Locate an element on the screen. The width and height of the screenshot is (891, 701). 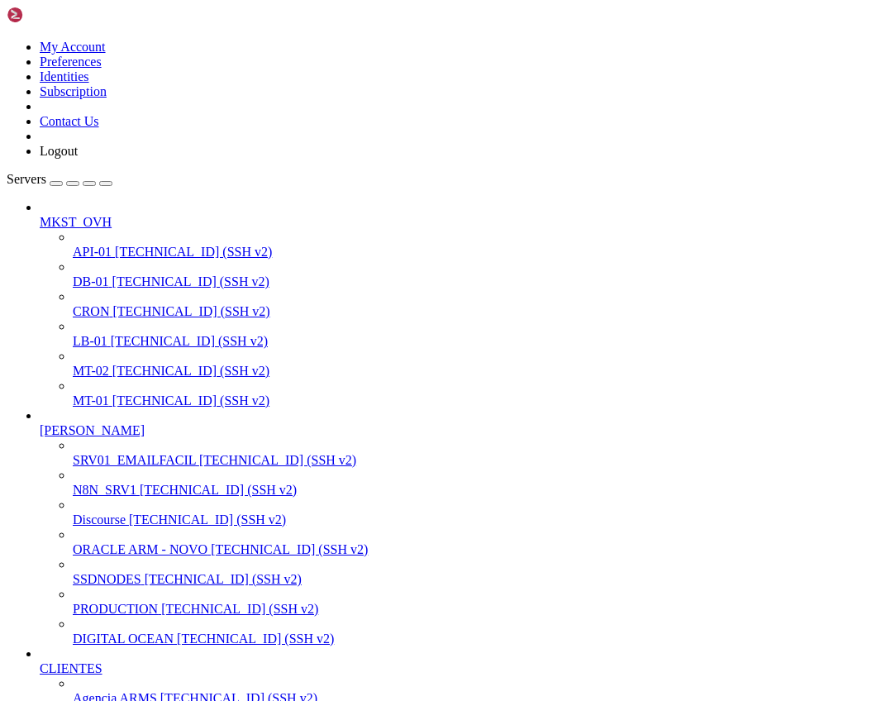
span: MT-02 is located at coordinates (91, 370).